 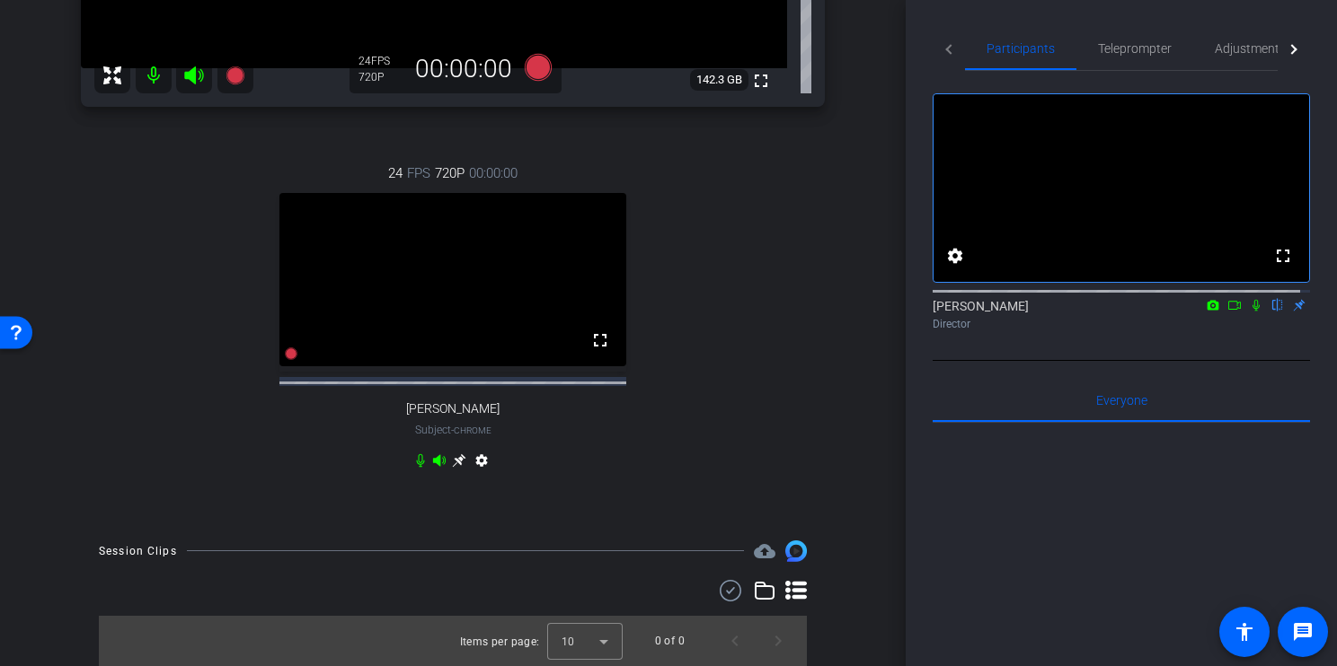 What do you see at coordinates (719, 80) in the screenshot?
I see `span: 142.3 GB` at bounding box center [719, 80].